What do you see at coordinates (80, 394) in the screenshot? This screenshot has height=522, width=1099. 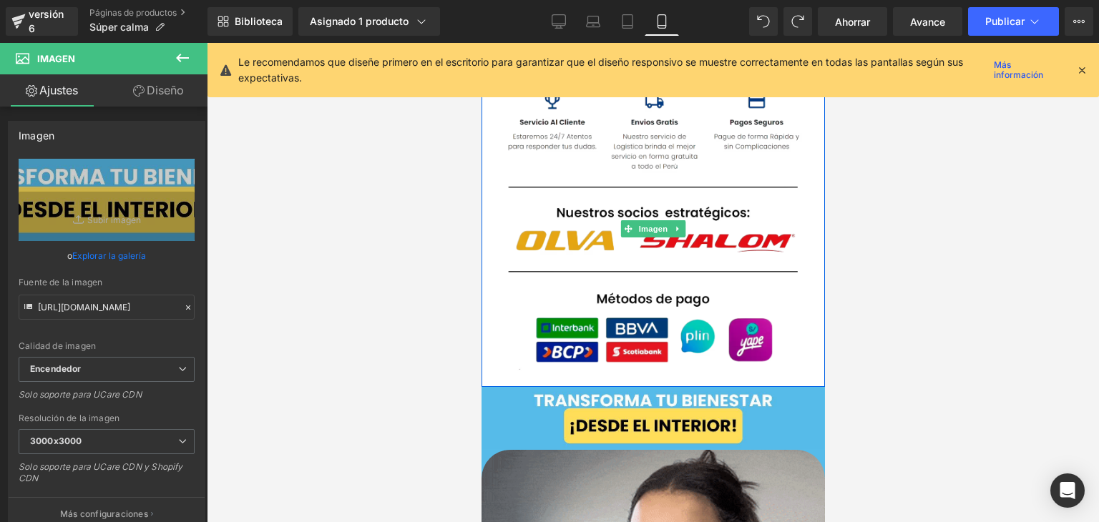 I see `font: Solo soporte para UCare CDN` at bounding box center [80, 394].